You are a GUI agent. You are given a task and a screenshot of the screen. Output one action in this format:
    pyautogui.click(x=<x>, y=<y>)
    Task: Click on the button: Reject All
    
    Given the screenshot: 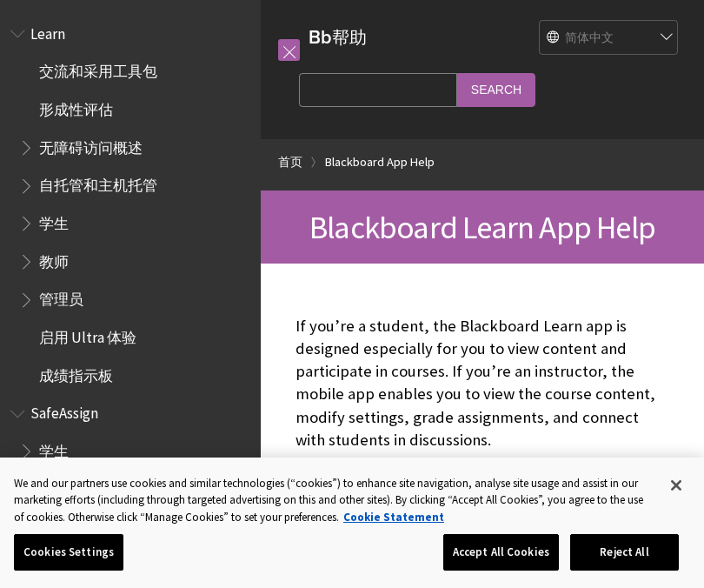 What is the action you would take?
    pyautogui.click(x=624, y=552)
    